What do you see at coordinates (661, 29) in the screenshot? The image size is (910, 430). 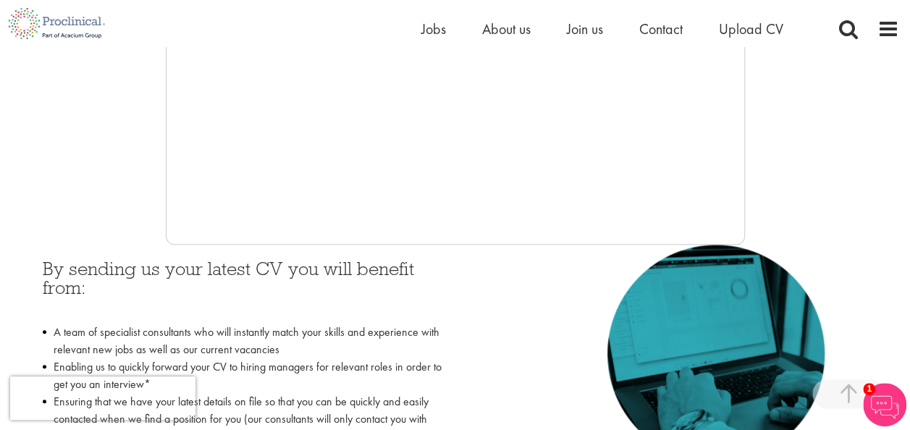 I see `span: Contact` at bounding box center [661, 29].